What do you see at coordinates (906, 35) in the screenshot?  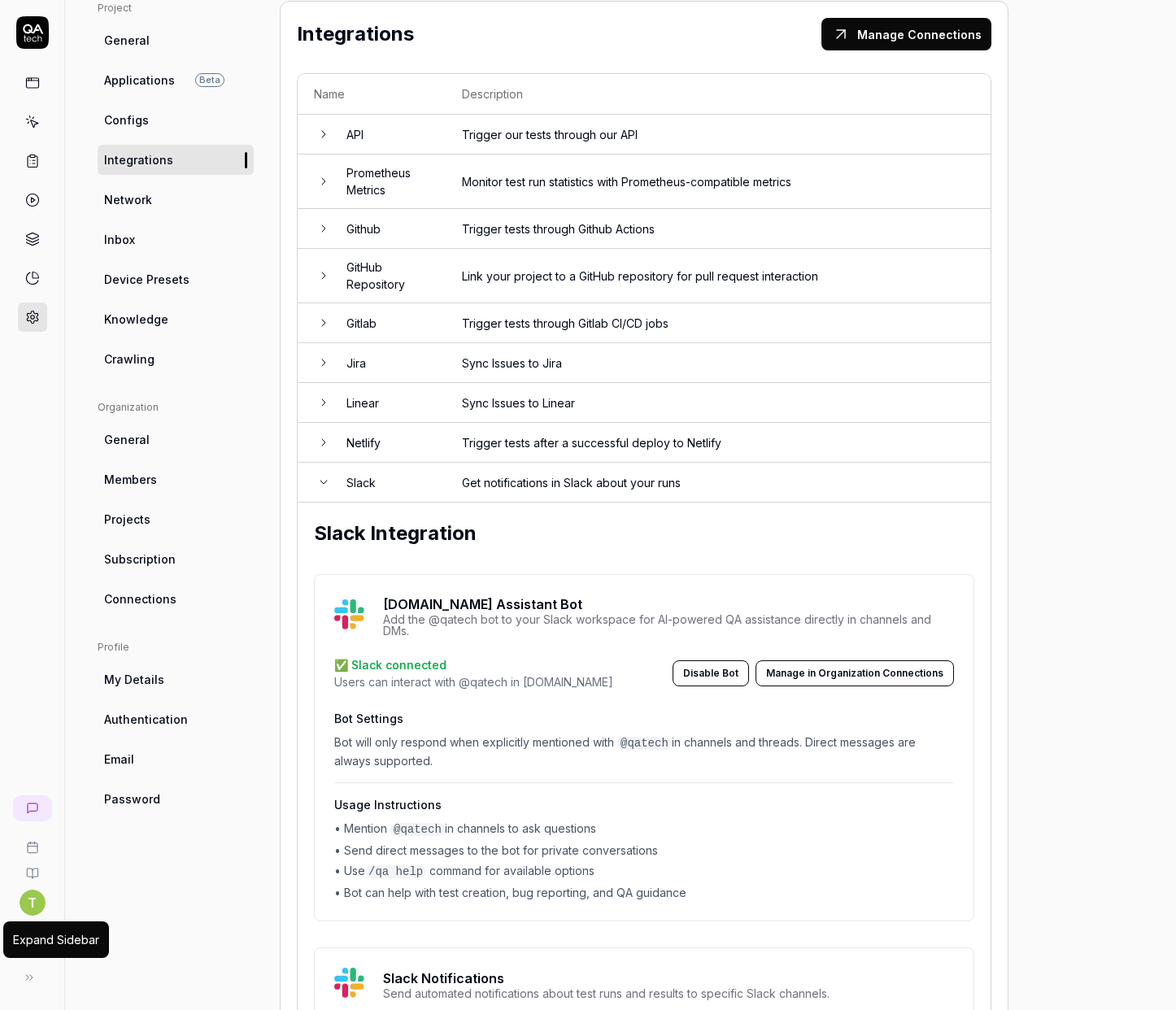 I see `button: Manage Connections` at bounding box center [906, 35].